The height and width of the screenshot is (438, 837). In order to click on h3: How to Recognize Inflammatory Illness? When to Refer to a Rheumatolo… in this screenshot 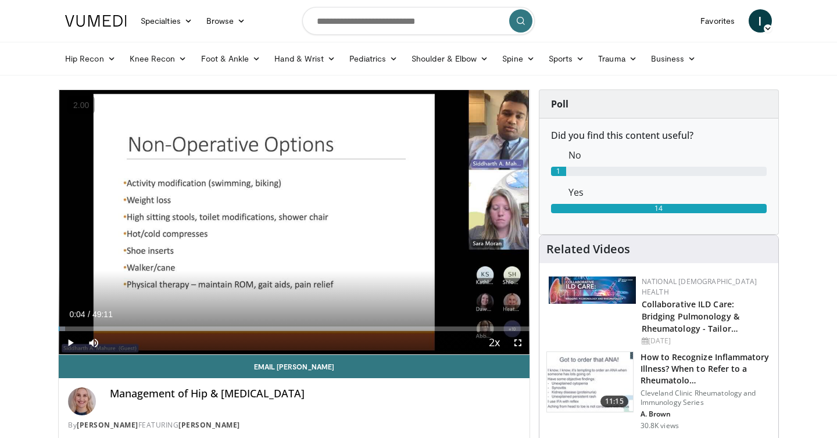, I will do `click(706, 369)`.